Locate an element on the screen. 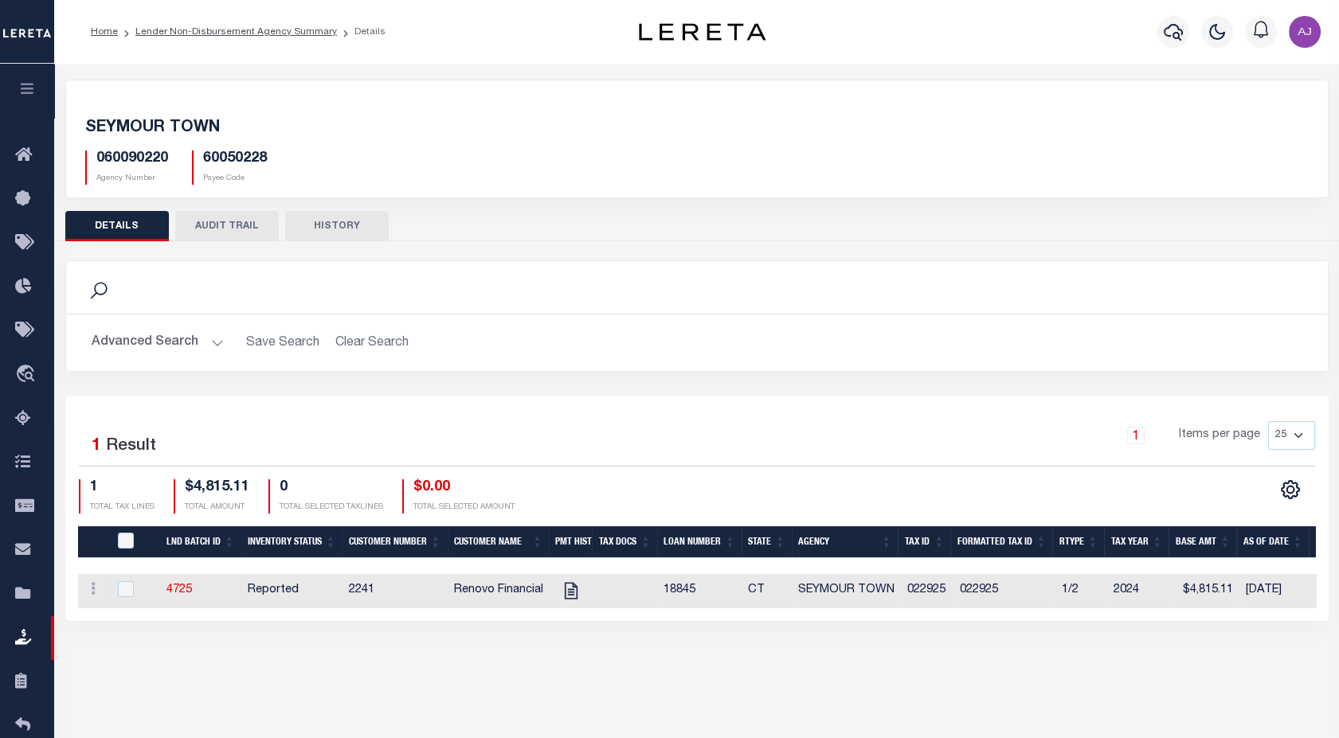 The width and height of the screenshot is (1339, 738). th: Tax Year: activate to sort column ascending is located at coordinates (1136, 542).